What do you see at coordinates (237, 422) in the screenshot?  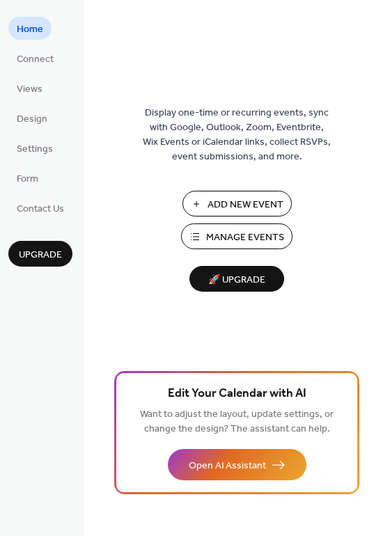 I see `span: Want to adjust the layout, update settings, or change the design? The assistant can help.` at bounding box center [237, 422].